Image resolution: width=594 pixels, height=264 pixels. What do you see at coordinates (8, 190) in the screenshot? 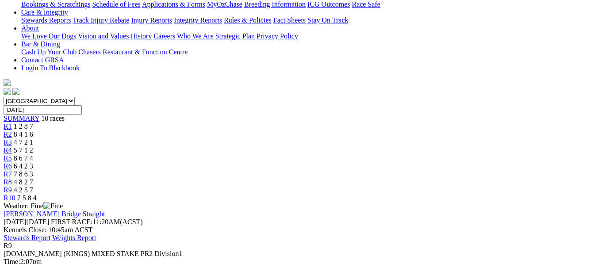
I see `a: R9` at bounding box center [8, 190].